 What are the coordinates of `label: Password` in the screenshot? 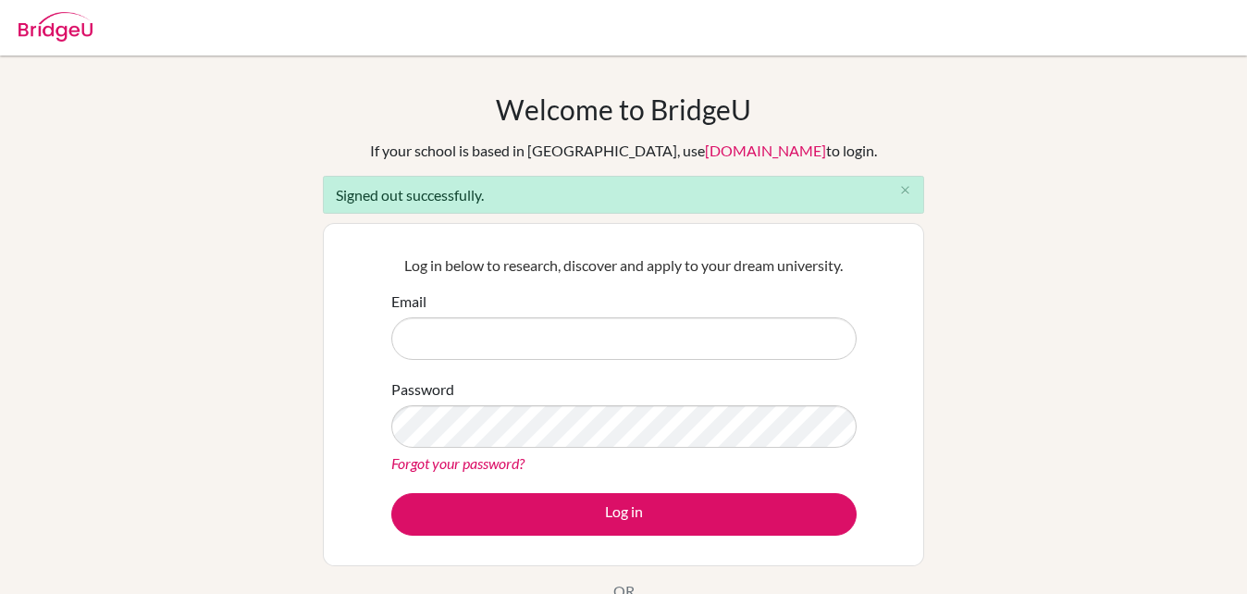 It's located at (423, 390).